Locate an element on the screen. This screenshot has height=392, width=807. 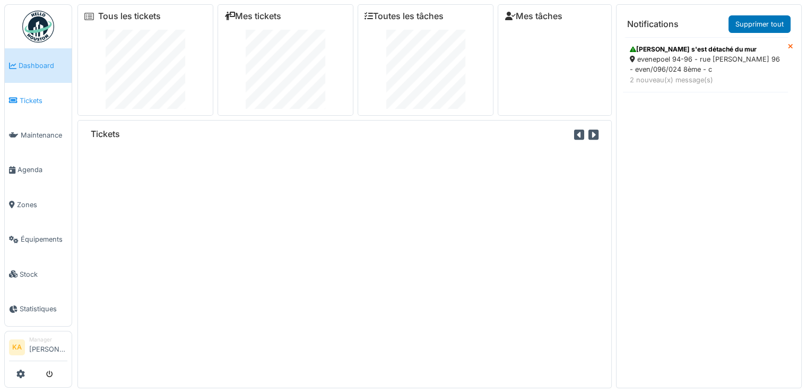
li: KA is located at coordinates (17, 347).